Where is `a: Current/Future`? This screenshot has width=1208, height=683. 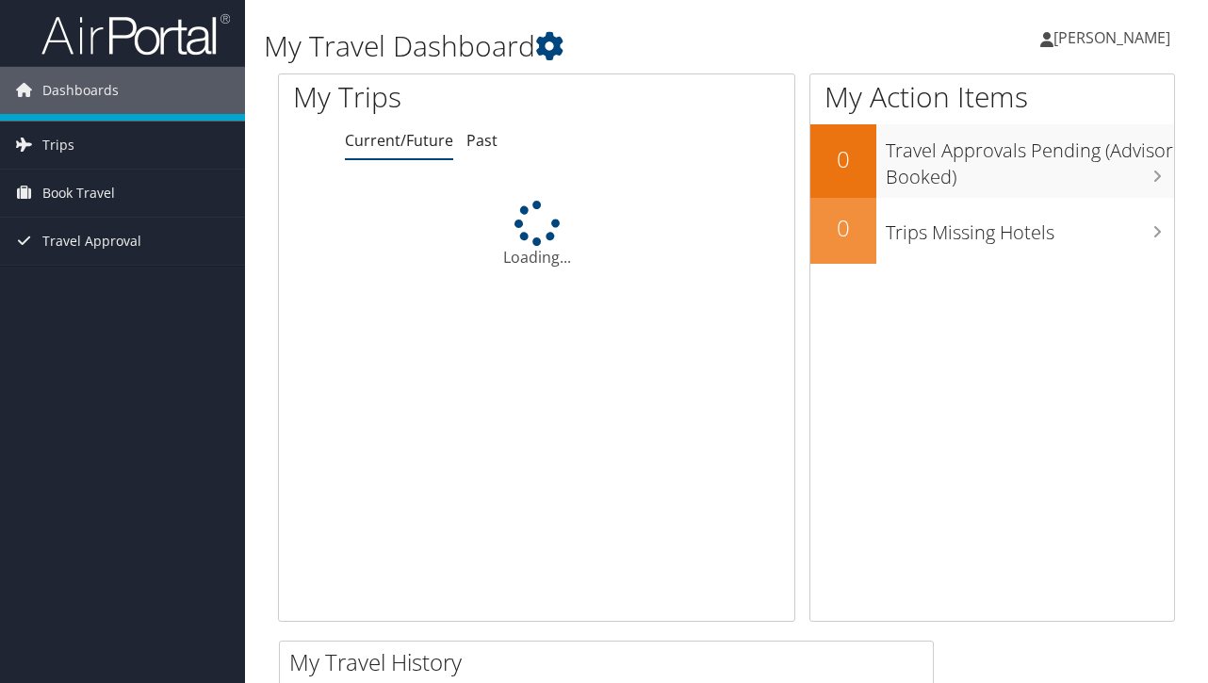
a: Current/Future is located at coordinates (399, 140).